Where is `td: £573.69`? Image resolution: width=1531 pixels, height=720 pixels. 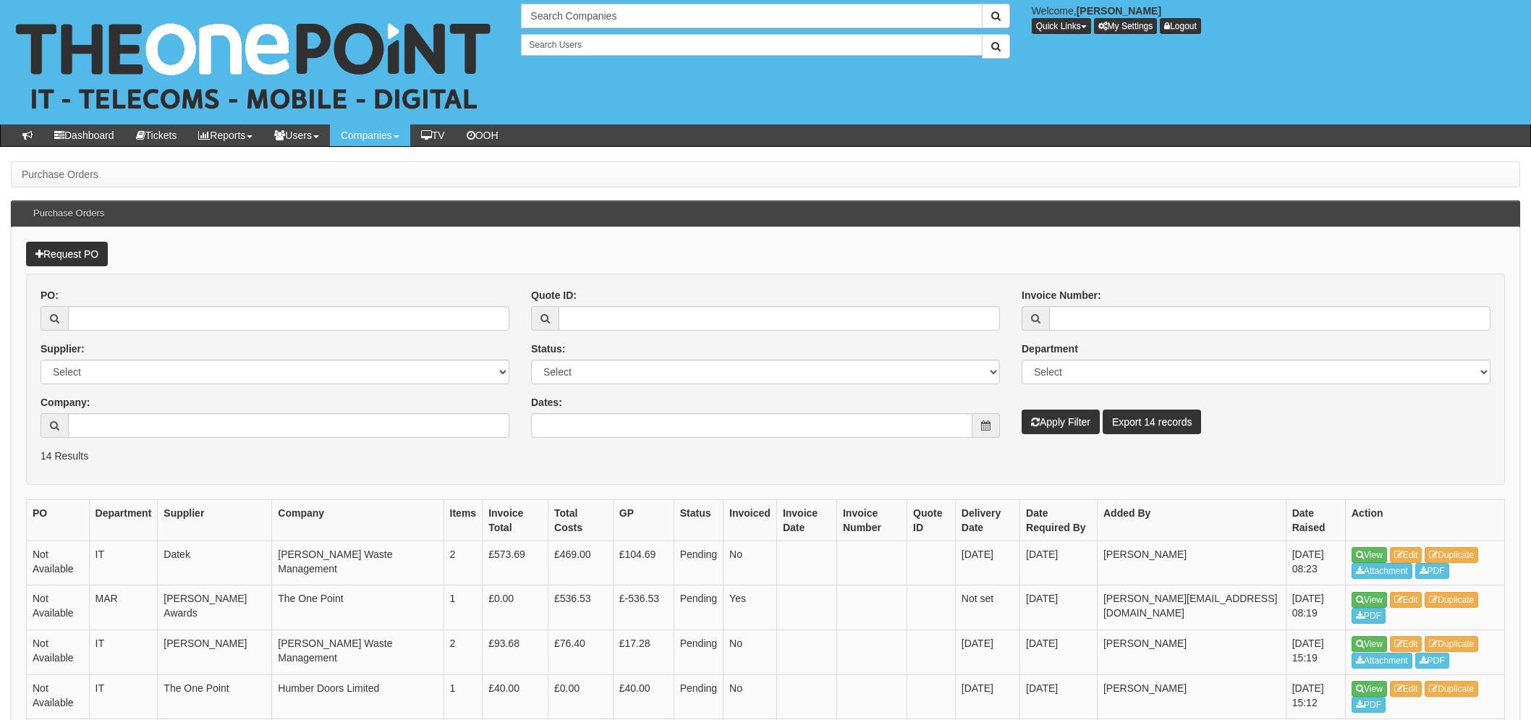
td: £573.69 is located at coordinates (515, 563).